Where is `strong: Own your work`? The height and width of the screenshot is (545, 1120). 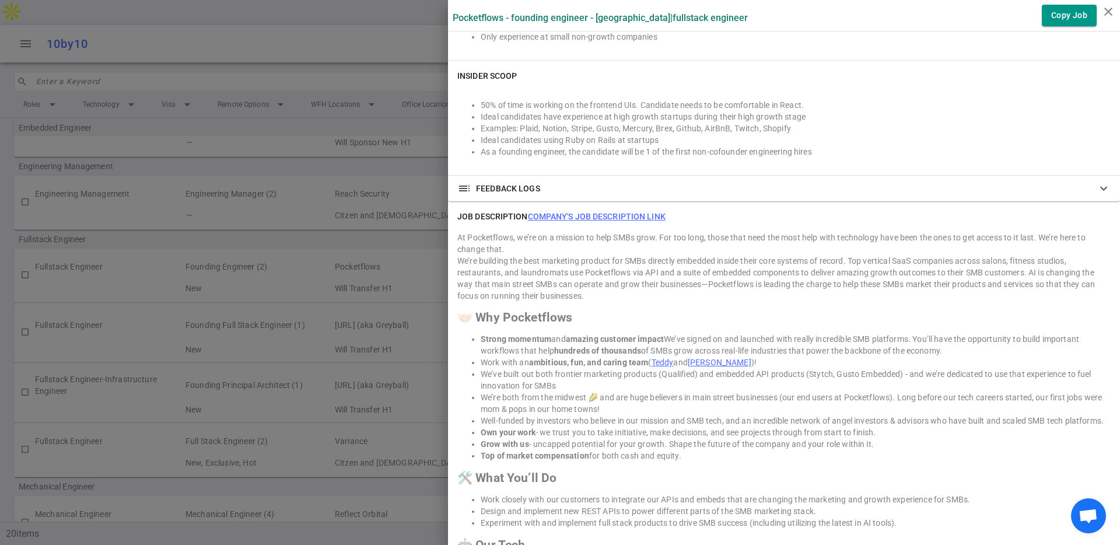
strong: Own your work is located at coordinates (508, 432).